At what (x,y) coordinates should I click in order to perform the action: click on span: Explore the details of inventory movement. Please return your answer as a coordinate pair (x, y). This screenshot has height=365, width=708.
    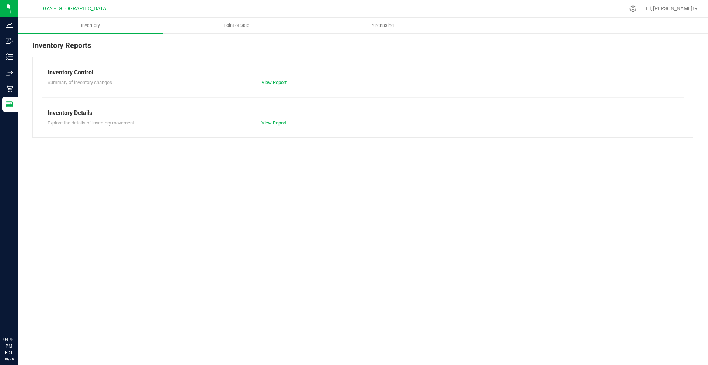
    Looking at the image, I should click on (91, 123).